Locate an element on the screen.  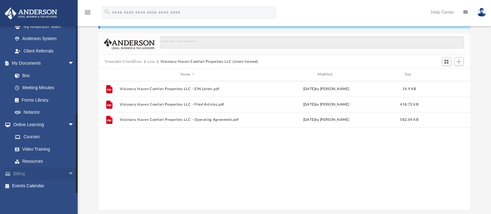
a: Meeting Minutes is located at coordinates (44, 88).